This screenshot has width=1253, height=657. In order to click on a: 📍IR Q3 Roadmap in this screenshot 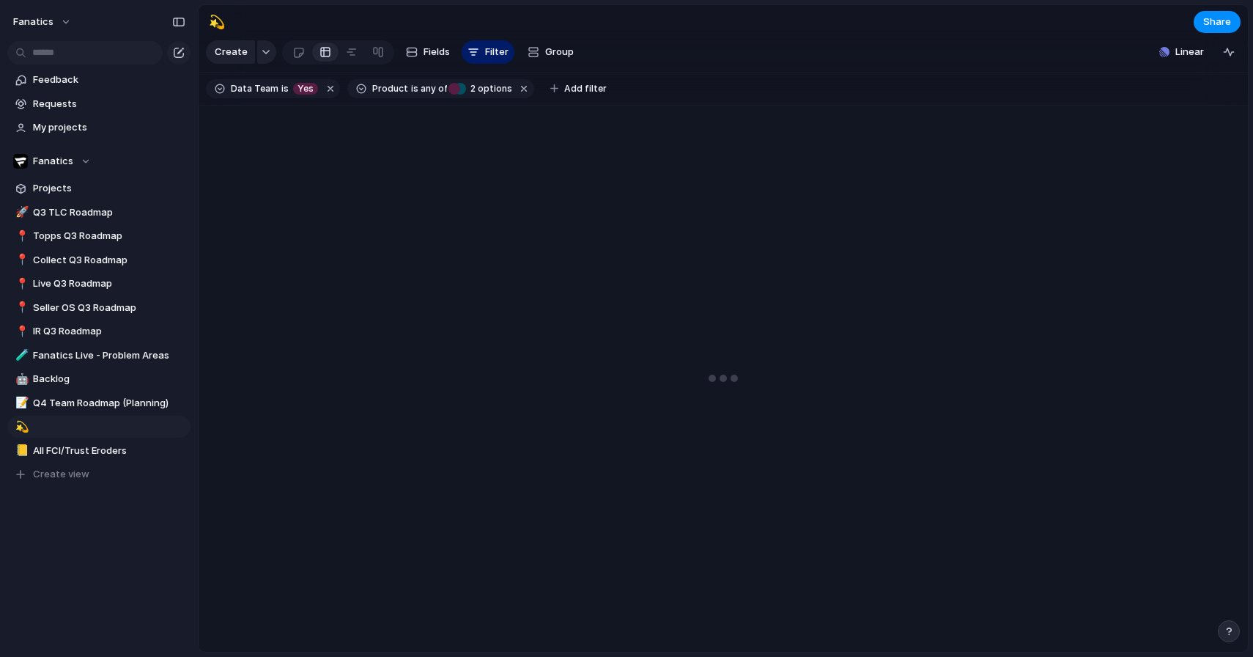, I will do `click(99, 331)`.